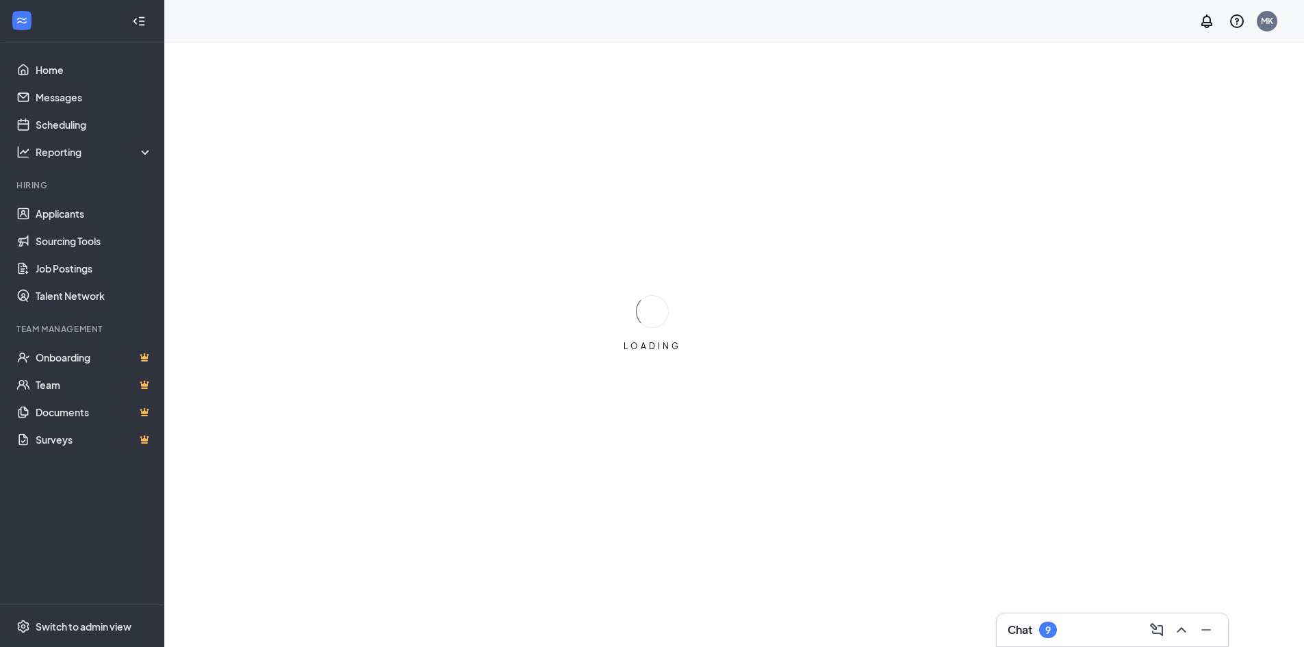 The width and height of the screenshot is (1304, 647). Describe the element at coordinates (1182, 630) in the screenshot. I see `svg: ChevronUp` at that location.